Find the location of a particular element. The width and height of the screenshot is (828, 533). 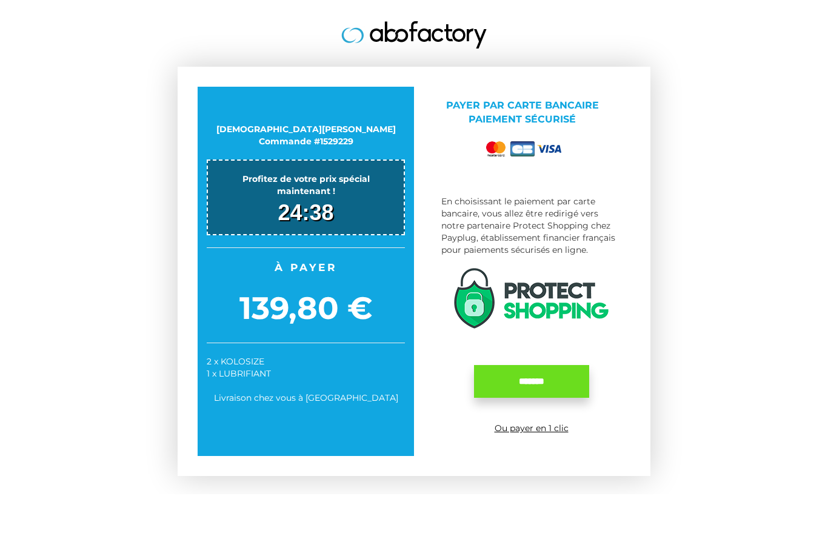

div: Commande #1529229 is located at coordinates (305, 141).